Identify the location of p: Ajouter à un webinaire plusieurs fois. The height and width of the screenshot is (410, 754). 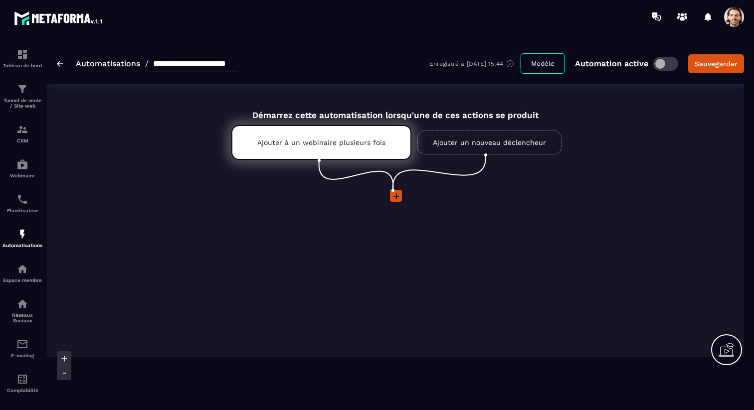
(321, 143).